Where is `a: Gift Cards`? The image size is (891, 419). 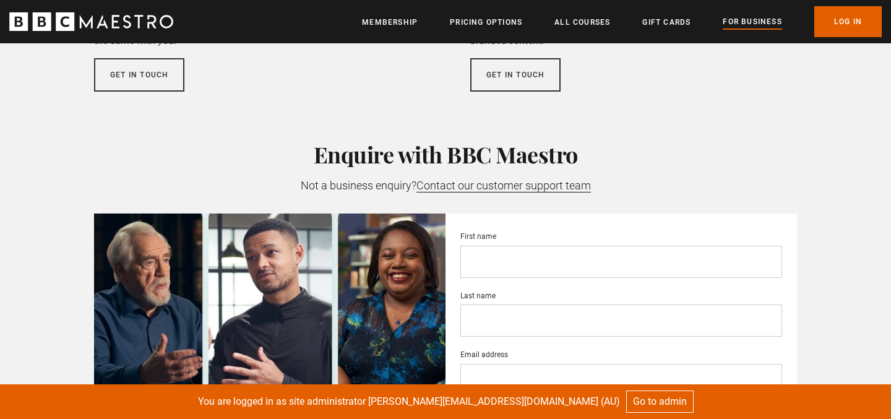 a: Gift Cards is located at coordinates (666, 22).